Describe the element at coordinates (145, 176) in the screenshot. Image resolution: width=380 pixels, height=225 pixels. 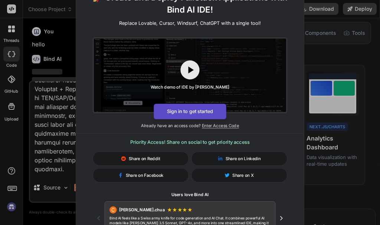
I see `span: Share on Facebook` at that location.